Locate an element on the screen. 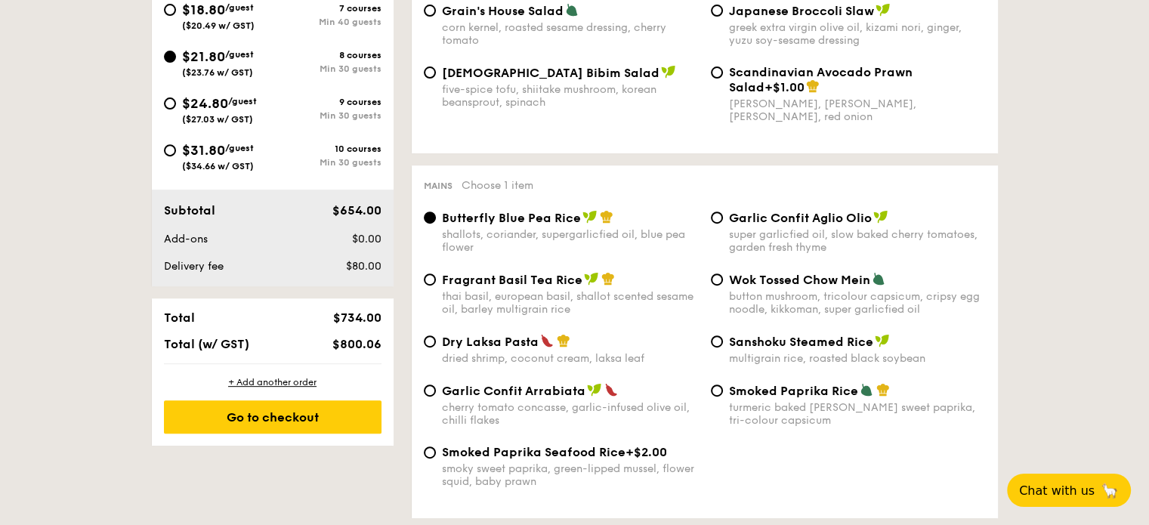 The height and width of the screenshot is (525, 1149). div: cherry tomato concasse, garlic-infused olive oil, chilli flakes is located at coordinates (571, 414).